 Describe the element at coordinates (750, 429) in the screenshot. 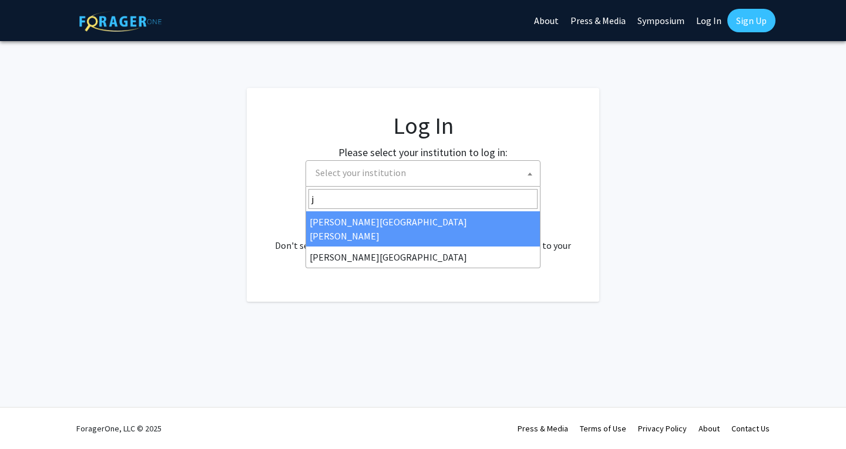

I see `a: Contact Us` at that location.